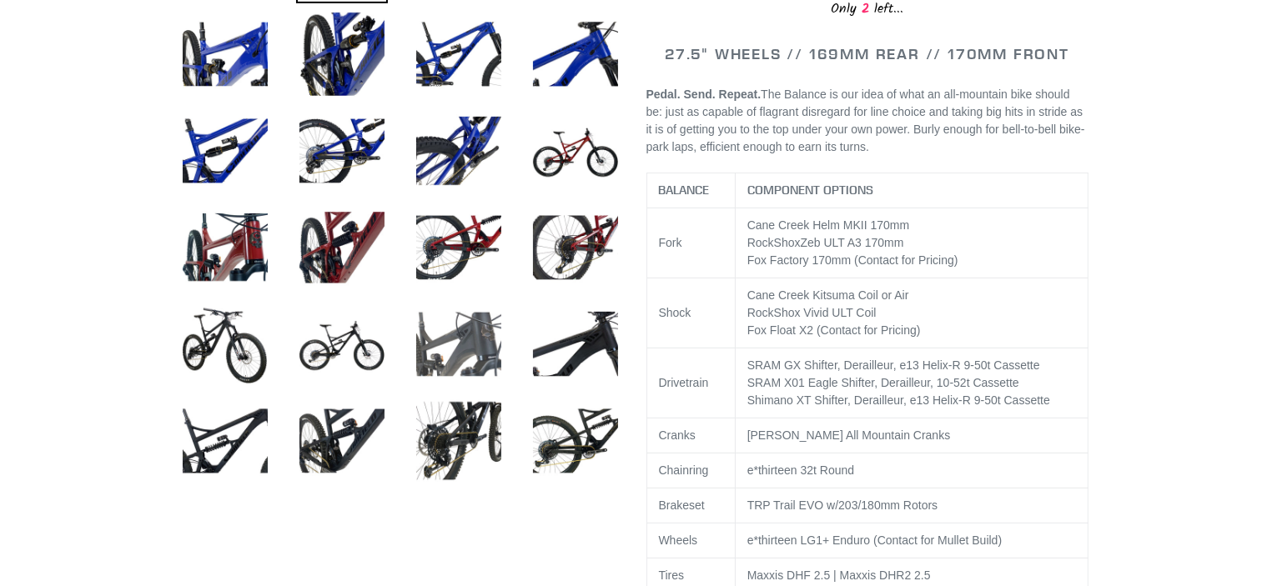 This screenshot has height=586, width=1267. Describe the element at coordinates (690, 505) in the screenshot. I see `td: Brakeset` at that location.